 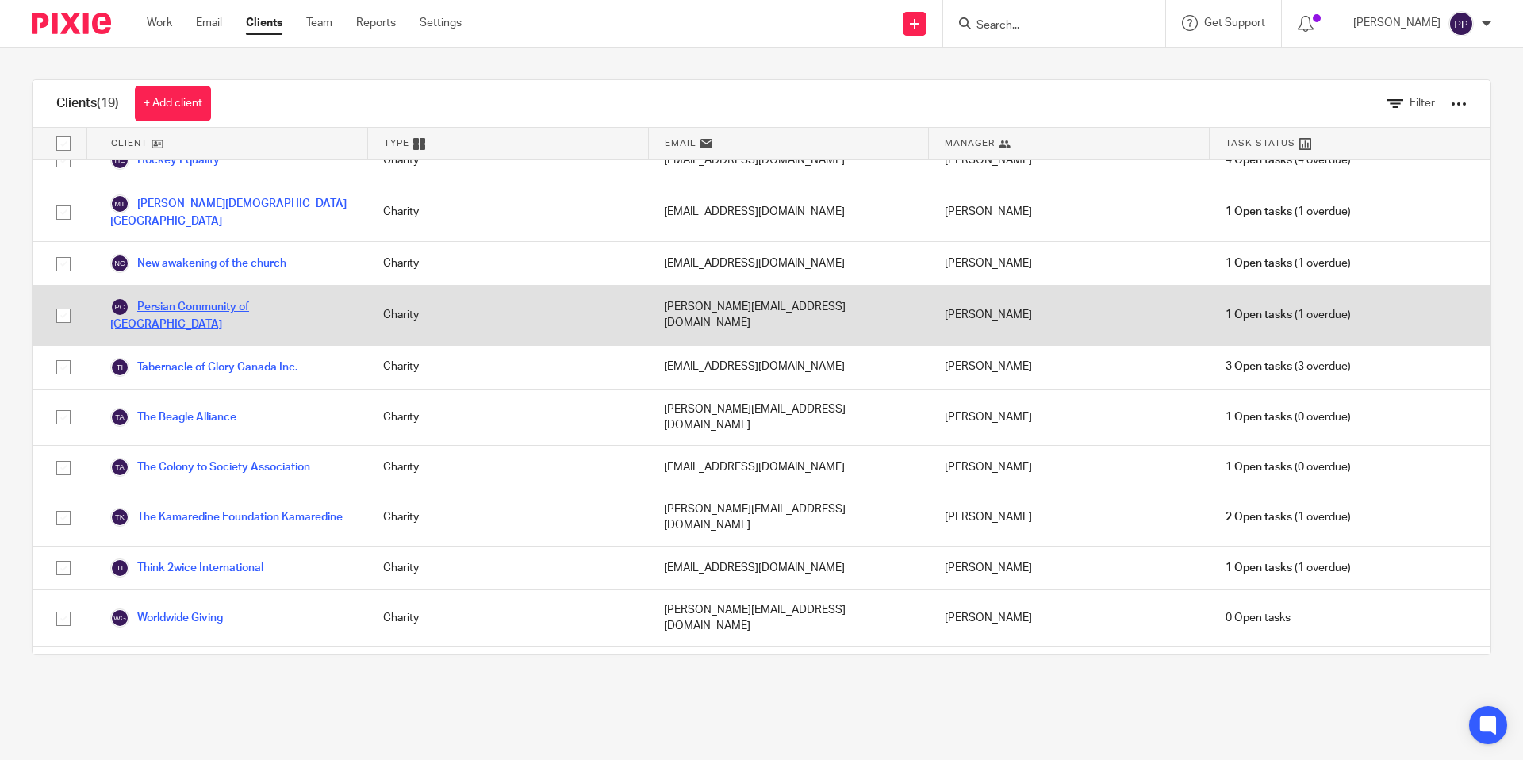 I want to click on a: New awakening of the church, so click(x=198, y=263).